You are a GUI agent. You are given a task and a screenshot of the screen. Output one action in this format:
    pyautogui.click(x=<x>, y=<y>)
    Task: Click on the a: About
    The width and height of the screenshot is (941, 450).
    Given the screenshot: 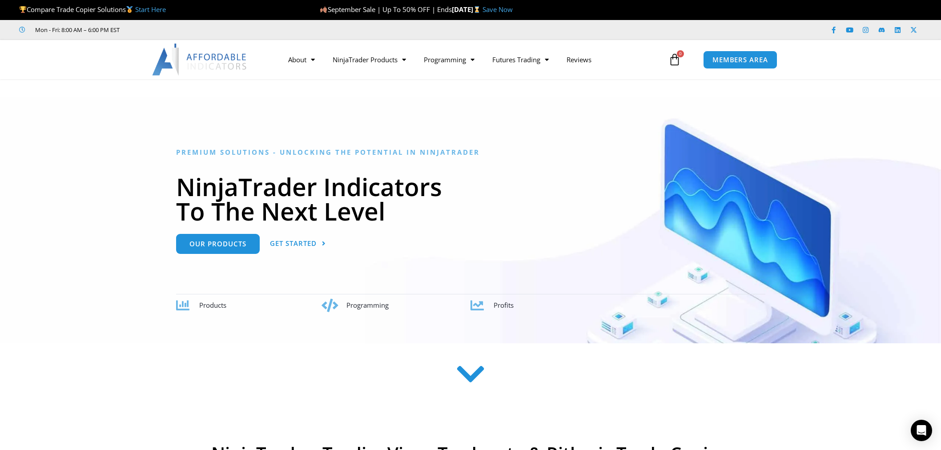 What is the action you would take?
    pyautogui.click(x=301, y=60)
    